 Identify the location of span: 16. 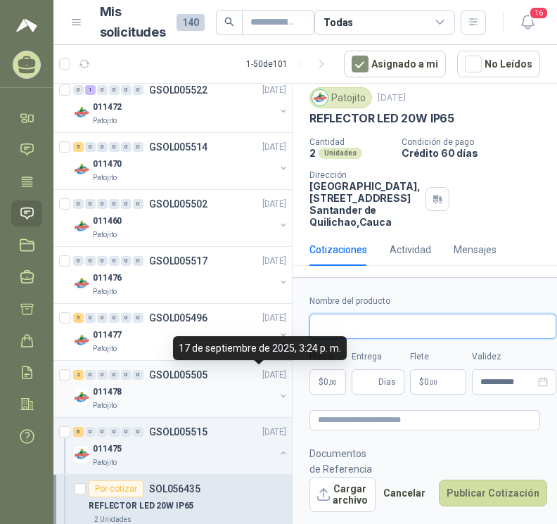
(538, 13).